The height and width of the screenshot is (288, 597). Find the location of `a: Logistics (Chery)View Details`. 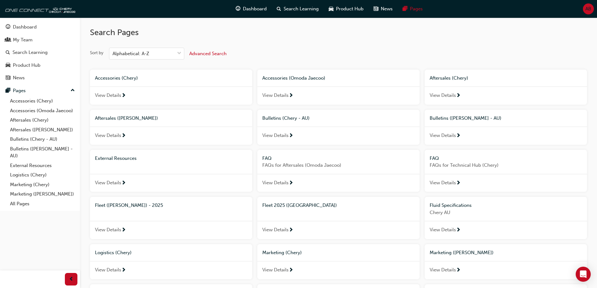

a: Logistics (Chery)View Details is located at coordinates (171, 262).